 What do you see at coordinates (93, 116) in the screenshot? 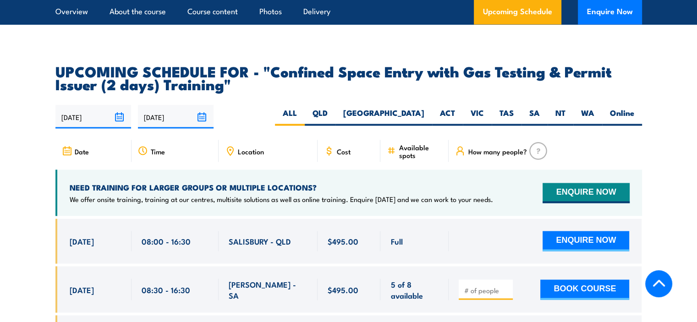
I see `input: From date` at bounding box center [93, 116].